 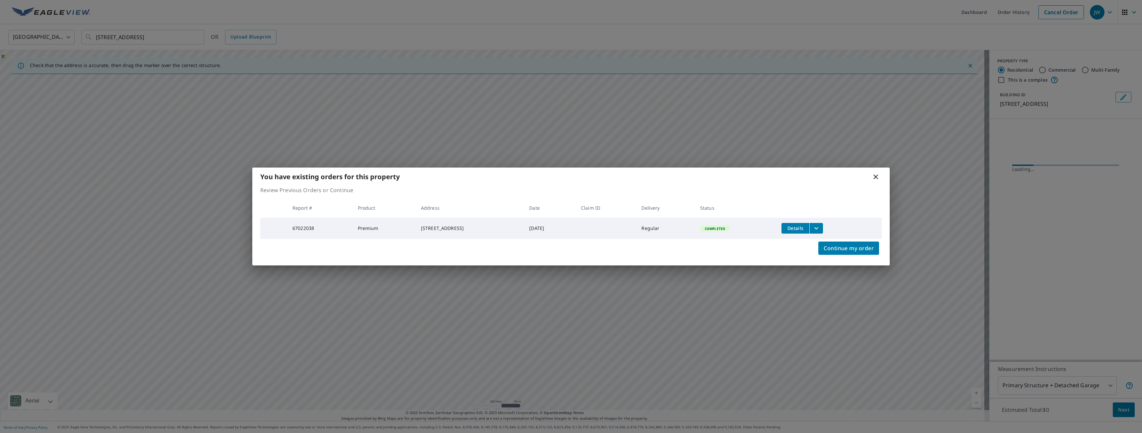 What do you see at coordinates (795, 228) in the screenshot?
I see `button: detailsBtn-67022038` at bounding box center [795, 228].